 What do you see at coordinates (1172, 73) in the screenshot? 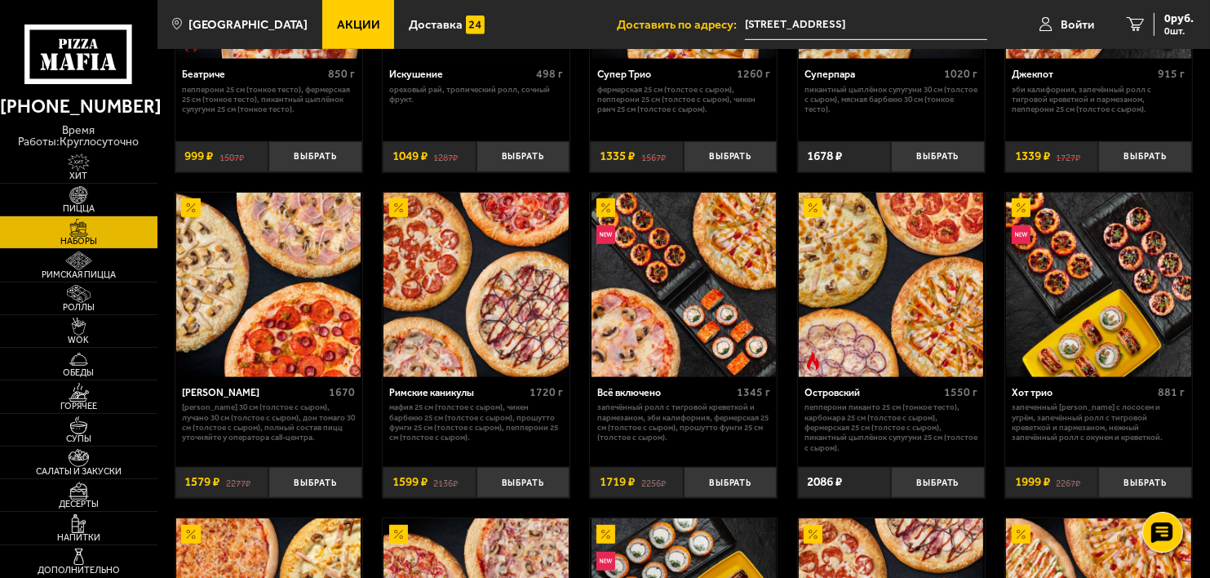
I see `span: 915 г` at bounding box center [1172, 73].